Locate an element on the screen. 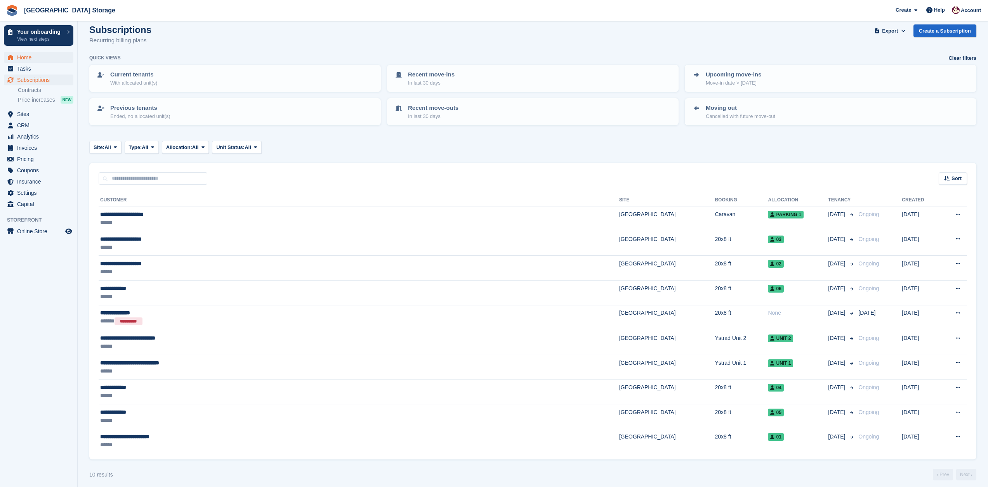  a: Previous tenants Ended, no allocated unit(s) is located at coordinates (235, 112).